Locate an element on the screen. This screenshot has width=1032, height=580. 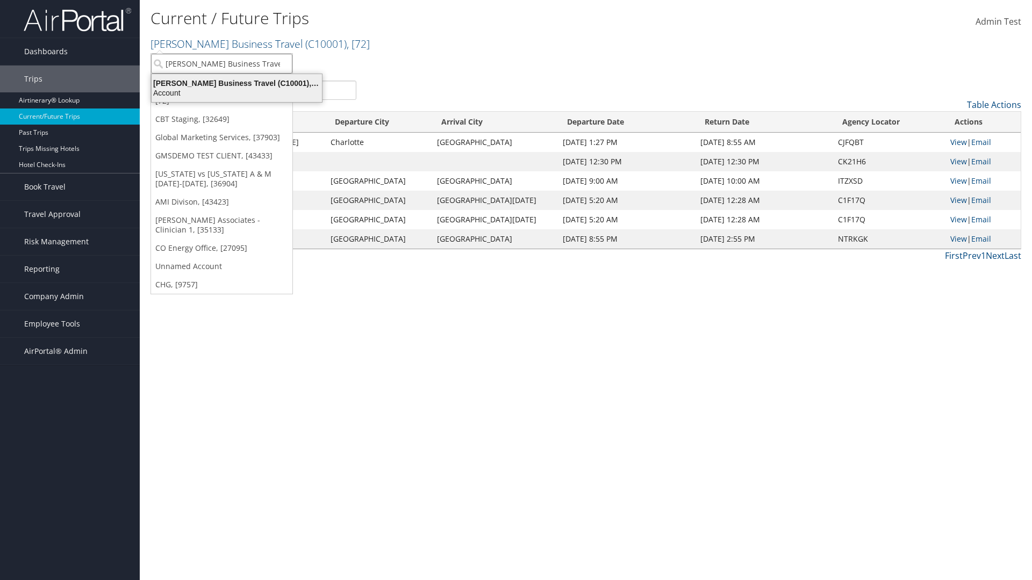
a: Last is located at coordinates (1012, 256).